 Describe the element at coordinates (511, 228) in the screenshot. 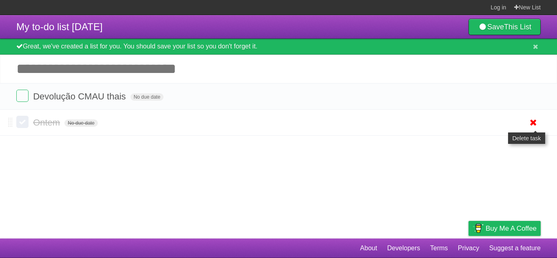

I see `span: Buy me a coffee` at that location.